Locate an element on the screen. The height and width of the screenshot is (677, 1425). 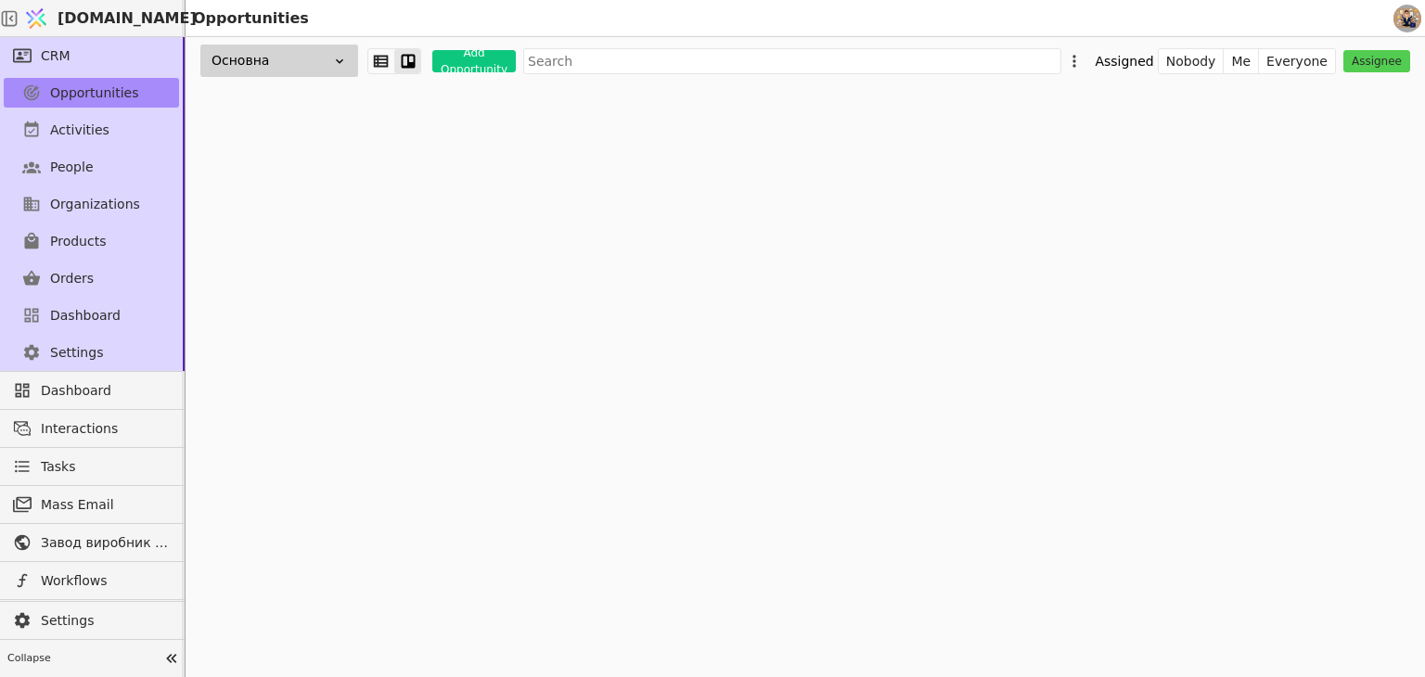
span: Organizations is located at coordinates (95, 204).